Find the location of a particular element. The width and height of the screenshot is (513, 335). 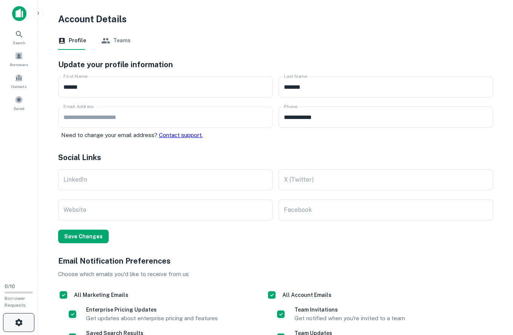

div: Chat Widget is located at coordinates (494, 293).